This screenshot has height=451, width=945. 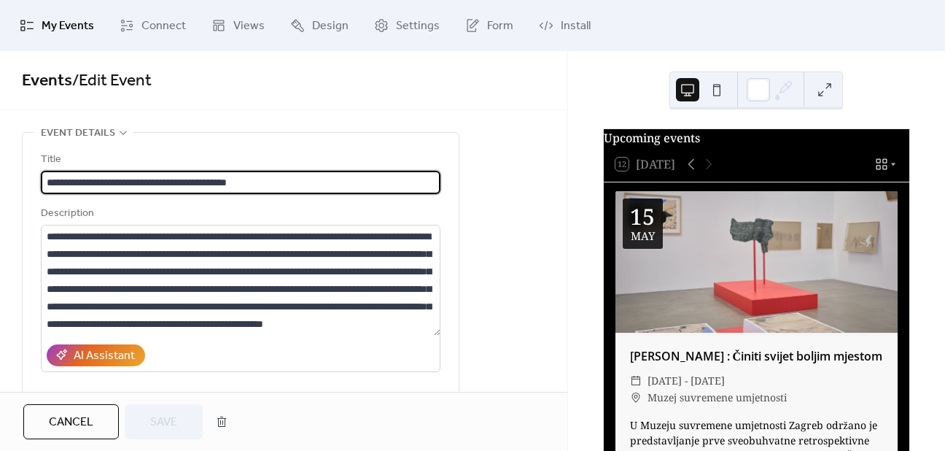 What do you see at coordinates (163, 26) in the screenshot?
I see `span: Connect` at bounding box center [163, 26].